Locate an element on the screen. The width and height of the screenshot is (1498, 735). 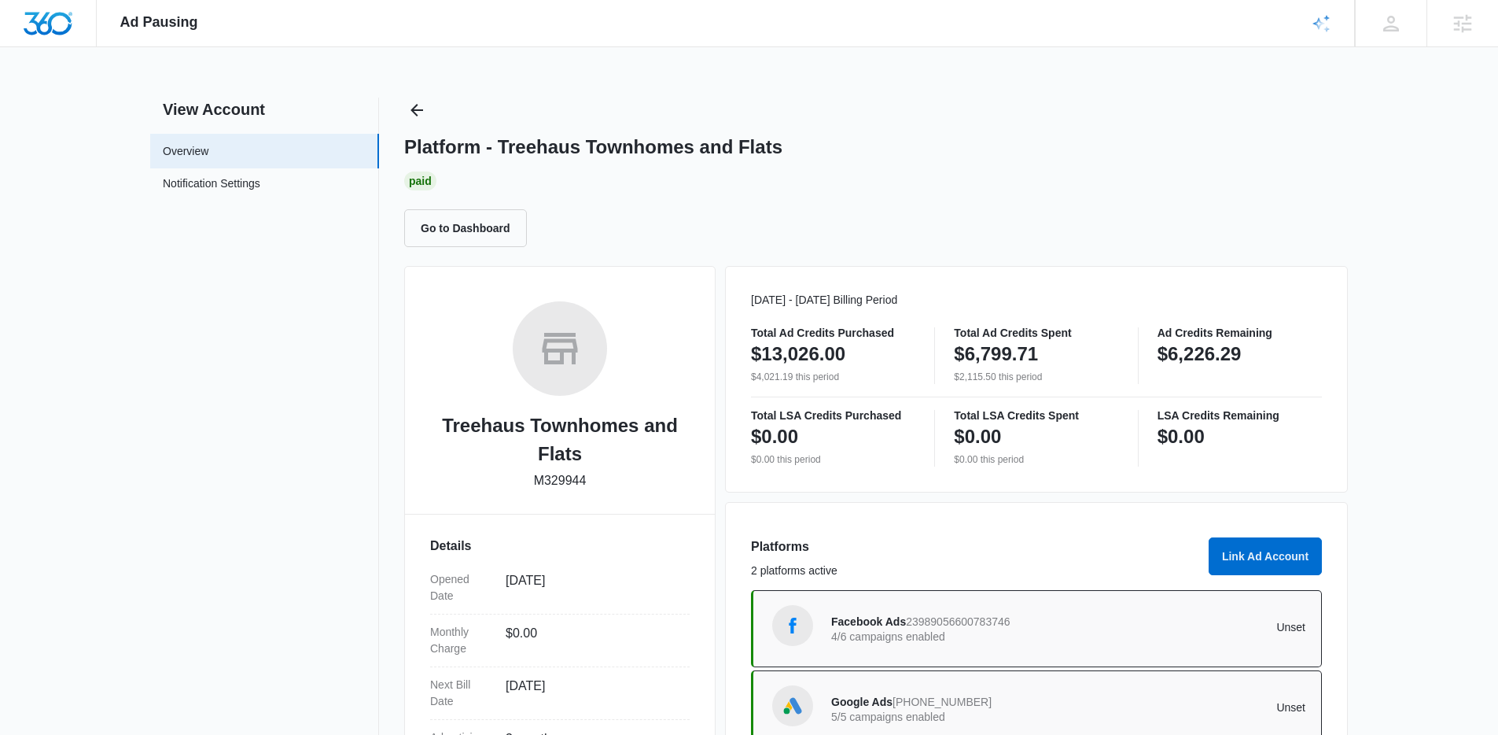
h3: Details is located at coordinates (560, 546).